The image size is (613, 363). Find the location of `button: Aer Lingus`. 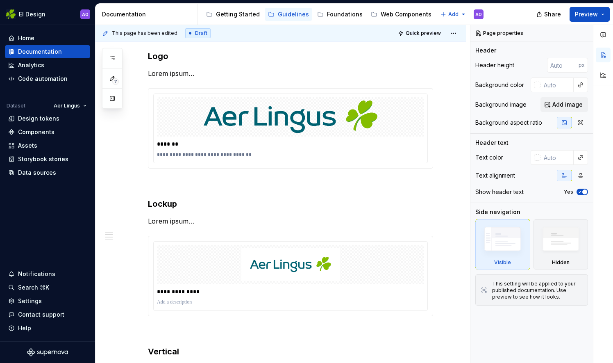

button: Aer Lingus is located at coordinates (70, 106).